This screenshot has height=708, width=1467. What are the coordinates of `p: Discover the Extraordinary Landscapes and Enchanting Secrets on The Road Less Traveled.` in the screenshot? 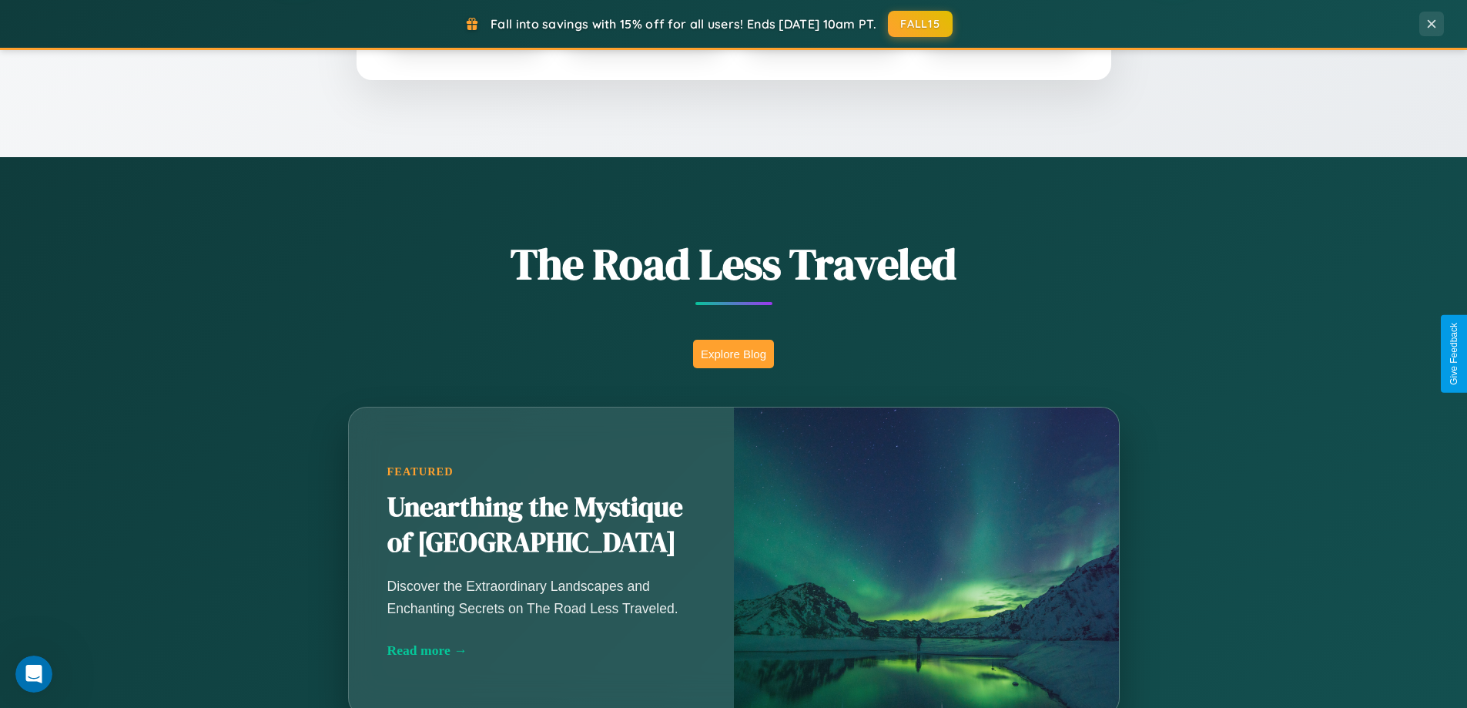 It's located at (541, 597).